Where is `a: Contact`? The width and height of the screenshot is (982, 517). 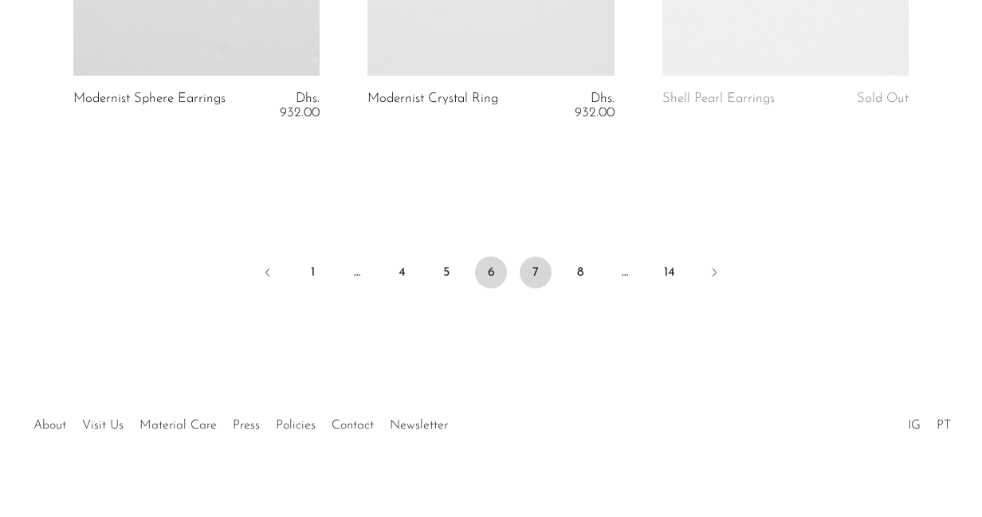
a: Contact is located at coordinates (352, 425).